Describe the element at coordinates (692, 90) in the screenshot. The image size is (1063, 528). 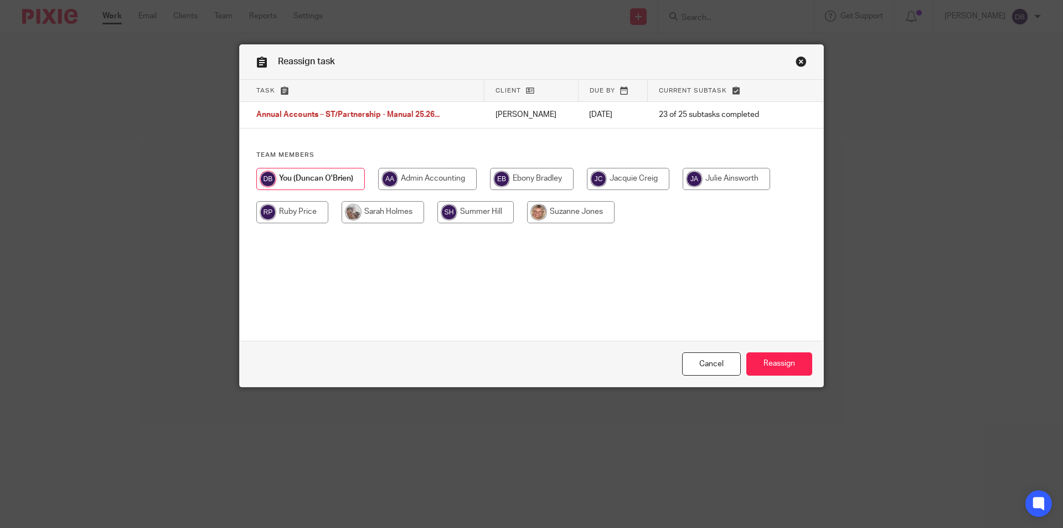
I see `span: Current subtask` at that location.